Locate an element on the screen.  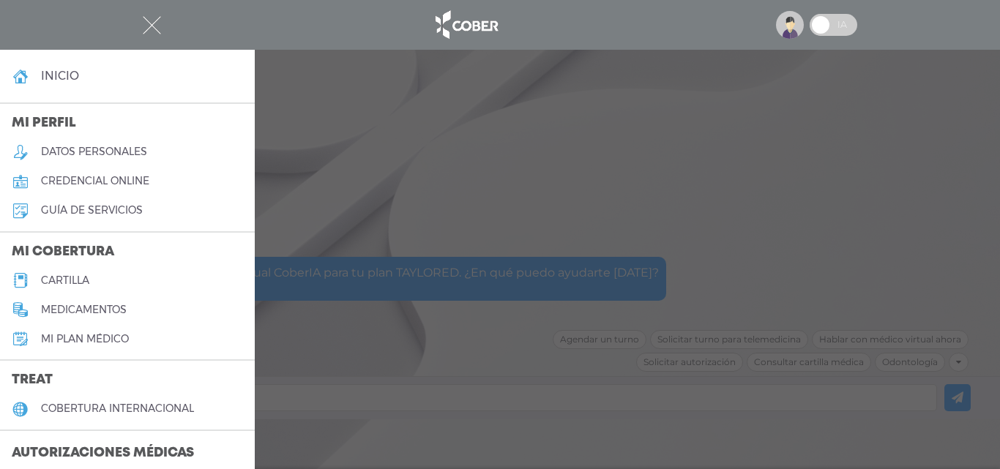
img: logo_cober_home-white.png is located at coordinates (466, 25).